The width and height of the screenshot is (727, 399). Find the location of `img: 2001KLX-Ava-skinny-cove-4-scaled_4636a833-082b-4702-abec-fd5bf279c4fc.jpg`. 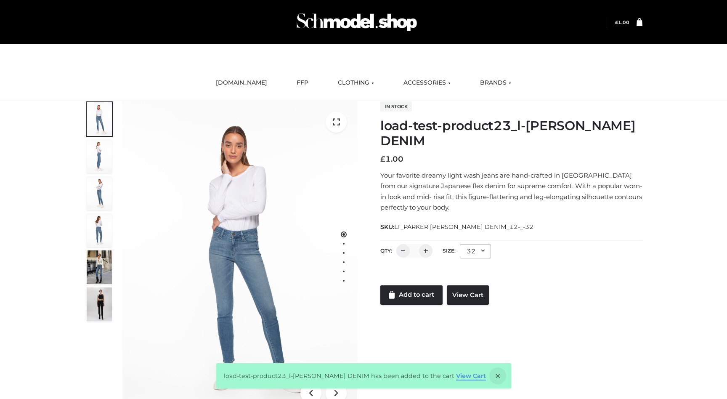

img: 2001KLX-Ava-skinny-cove-4-scaled_4636a833-082b-4702-abec-fd5bf279c4fc.jpg is located at coordinates (99, 156).